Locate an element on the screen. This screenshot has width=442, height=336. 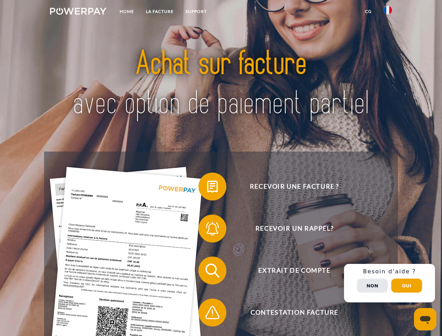
button: Oui is located at coordinates (407, 286).